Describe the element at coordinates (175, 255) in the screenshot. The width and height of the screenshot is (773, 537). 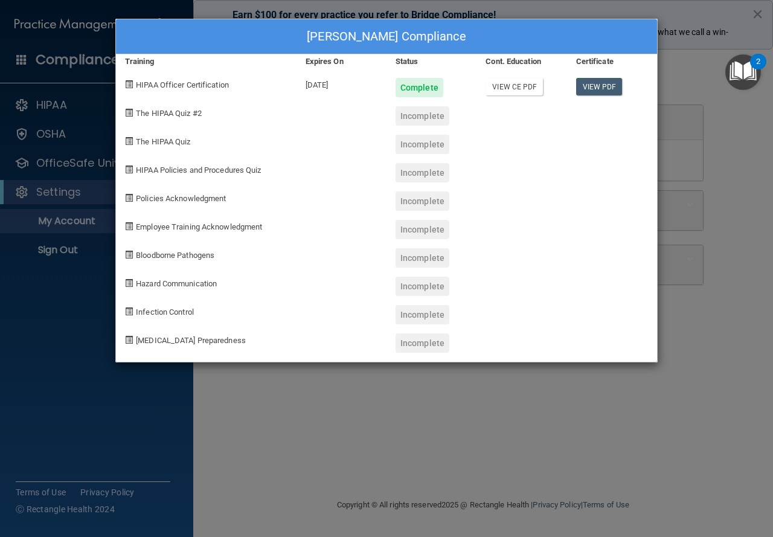
I see `span: Bloodborne Pathogens` at that location.